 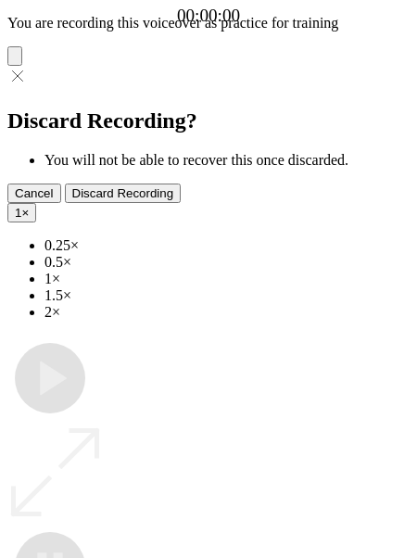 I want to click on p: You are recording this voiceover as practice for training, so click(x=208, y=23).